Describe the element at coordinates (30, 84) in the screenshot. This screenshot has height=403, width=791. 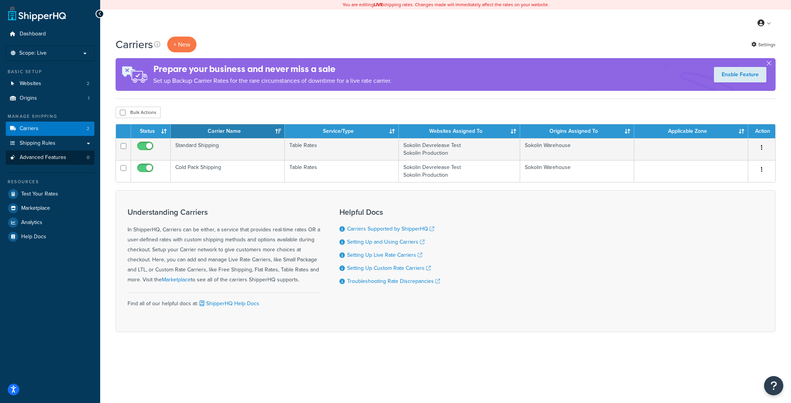
I see `span: Websites` at that location.